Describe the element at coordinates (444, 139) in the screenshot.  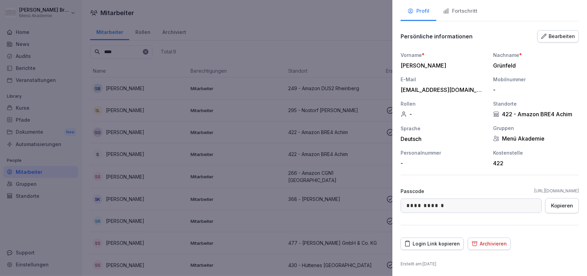
I see `div: Deutsch` at that location.